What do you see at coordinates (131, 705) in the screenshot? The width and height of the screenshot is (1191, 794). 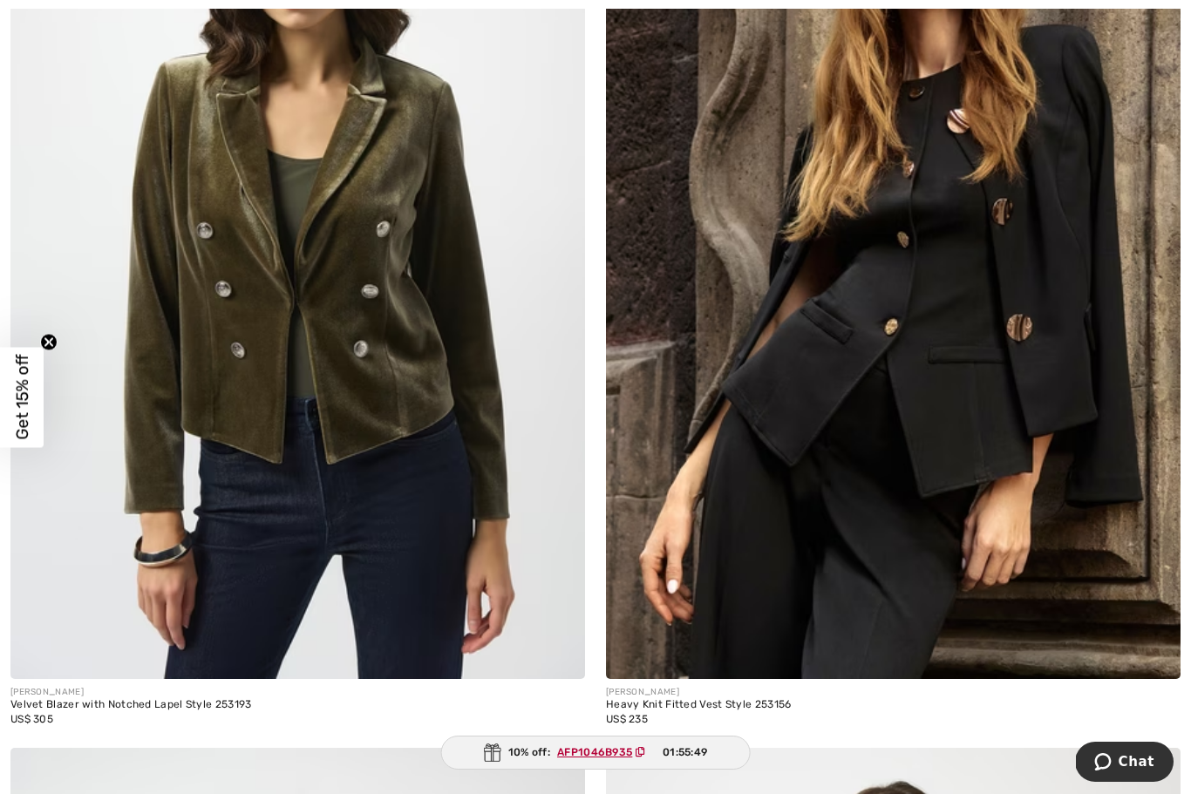 I see `div: Velvet Blazer with Notched Lapel Style 253193` at bounding box center [131, 705].